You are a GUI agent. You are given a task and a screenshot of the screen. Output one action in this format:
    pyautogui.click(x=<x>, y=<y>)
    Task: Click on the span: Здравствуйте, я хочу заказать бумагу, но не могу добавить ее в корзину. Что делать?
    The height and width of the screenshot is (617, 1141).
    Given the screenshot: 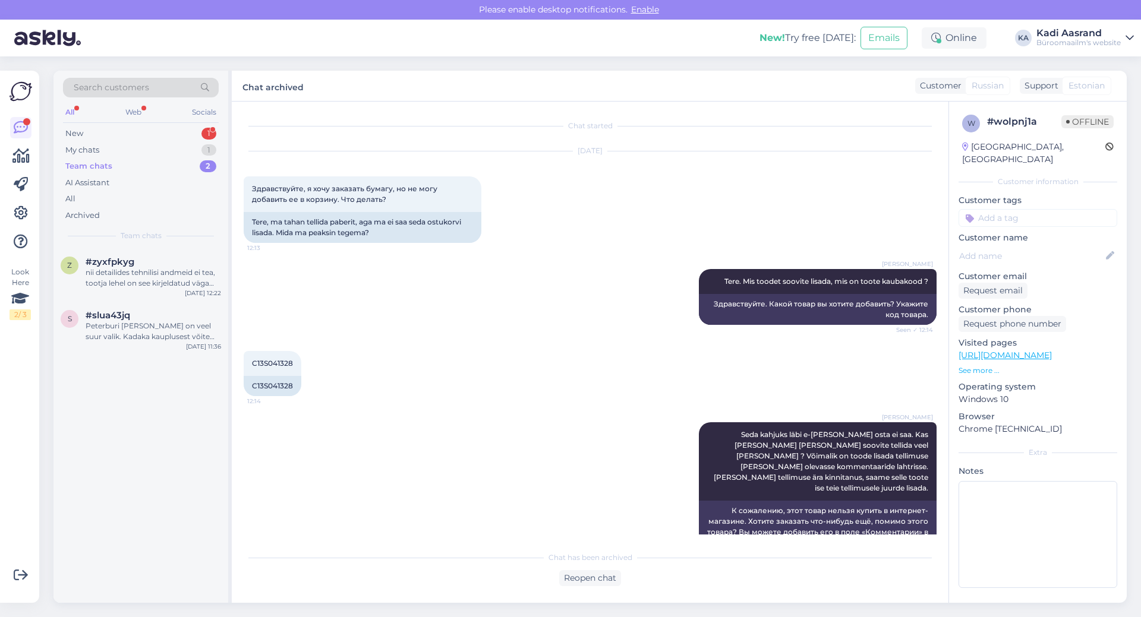 What is the action you would take?
    pyautogui.click(x=345, y=194)
    